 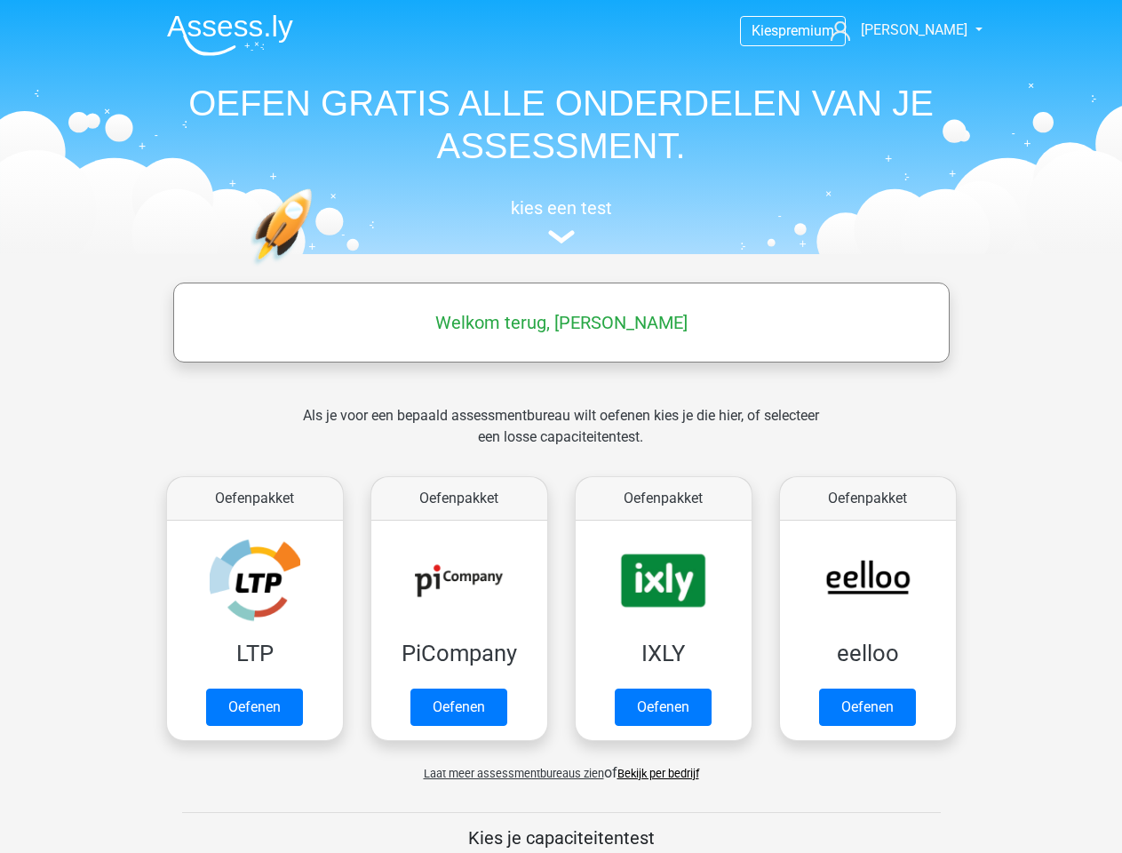 What do you see at coordinates (315, 268) in the screenshot?
I see `img: oefenen` at bounding box center [315, 268].